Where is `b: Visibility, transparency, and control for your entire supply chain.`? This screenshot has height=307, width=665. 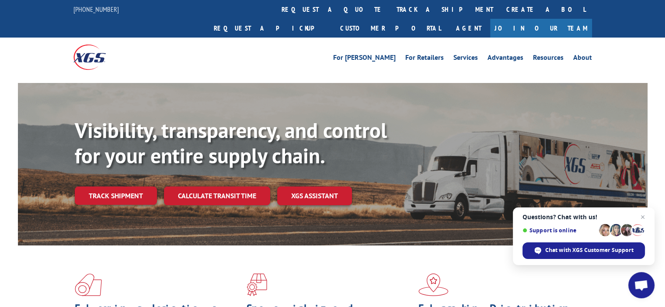
b: Visibility, transparency, and control for your entire supply chain. is located at coordinates (231, 143).